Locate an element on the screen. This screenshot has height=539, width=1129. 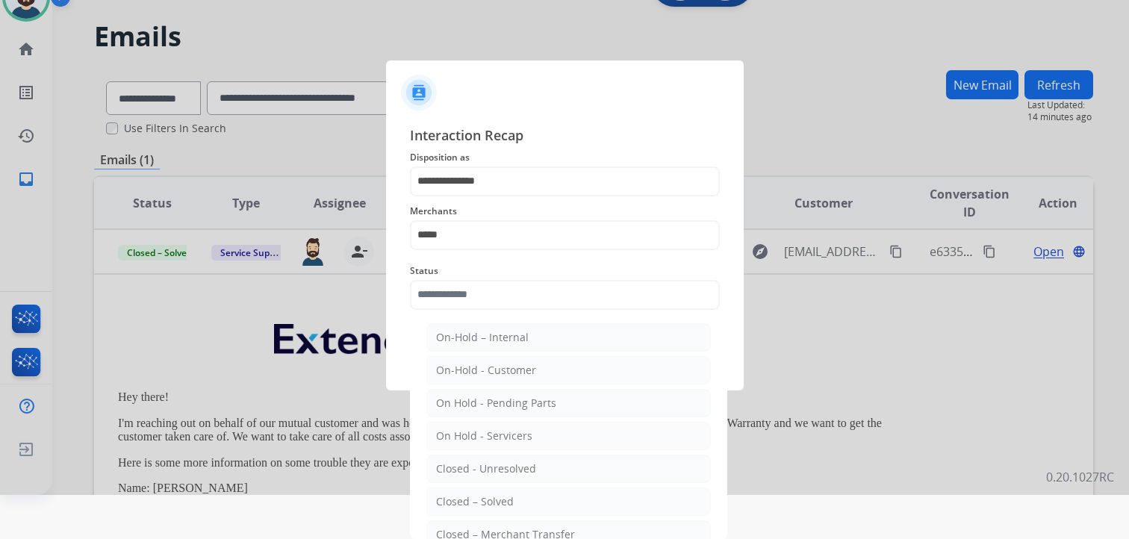
div: Closed - Unresolved is located at coordinates (486, 469).